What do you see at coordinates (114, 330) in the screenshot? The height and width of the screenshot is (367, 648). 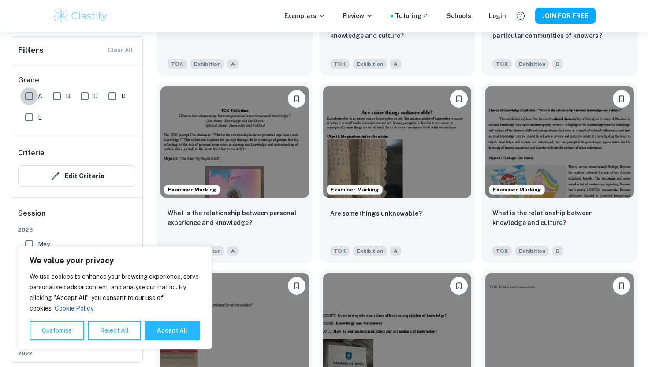 I see `button: Reject All` at bounding box center [114, 330].